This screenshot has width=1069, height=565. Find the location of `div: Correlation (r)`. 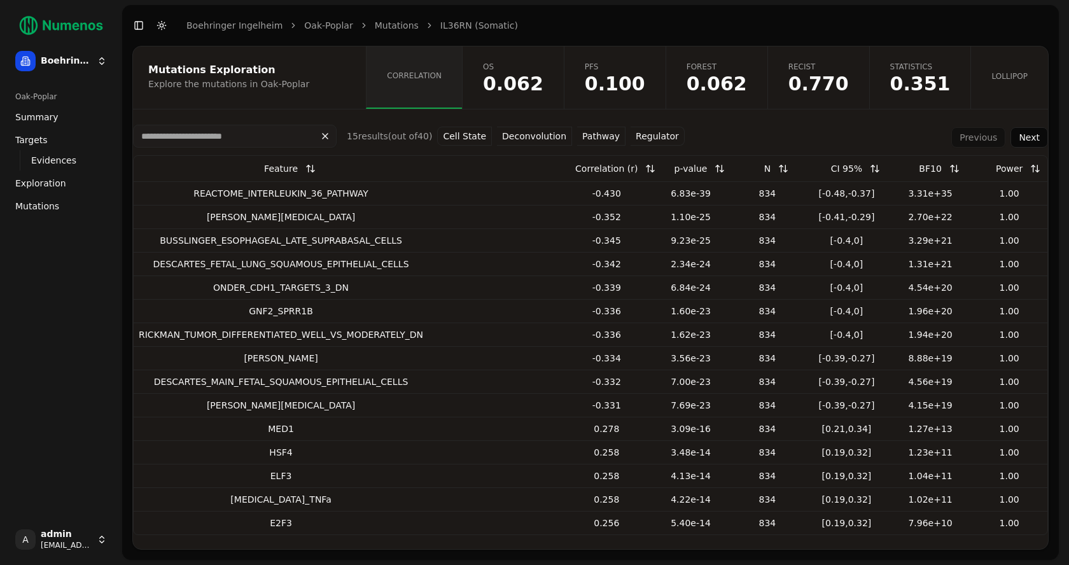

div: Correlation (r) is located at coordinates (607, 169).